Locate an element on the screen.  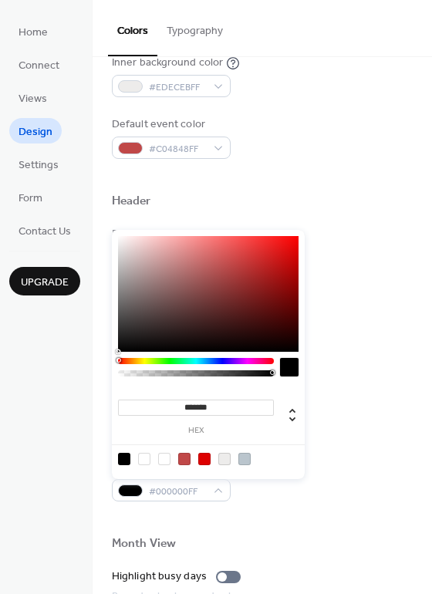
span: #C04848FF is located at coordinates (177, 149).